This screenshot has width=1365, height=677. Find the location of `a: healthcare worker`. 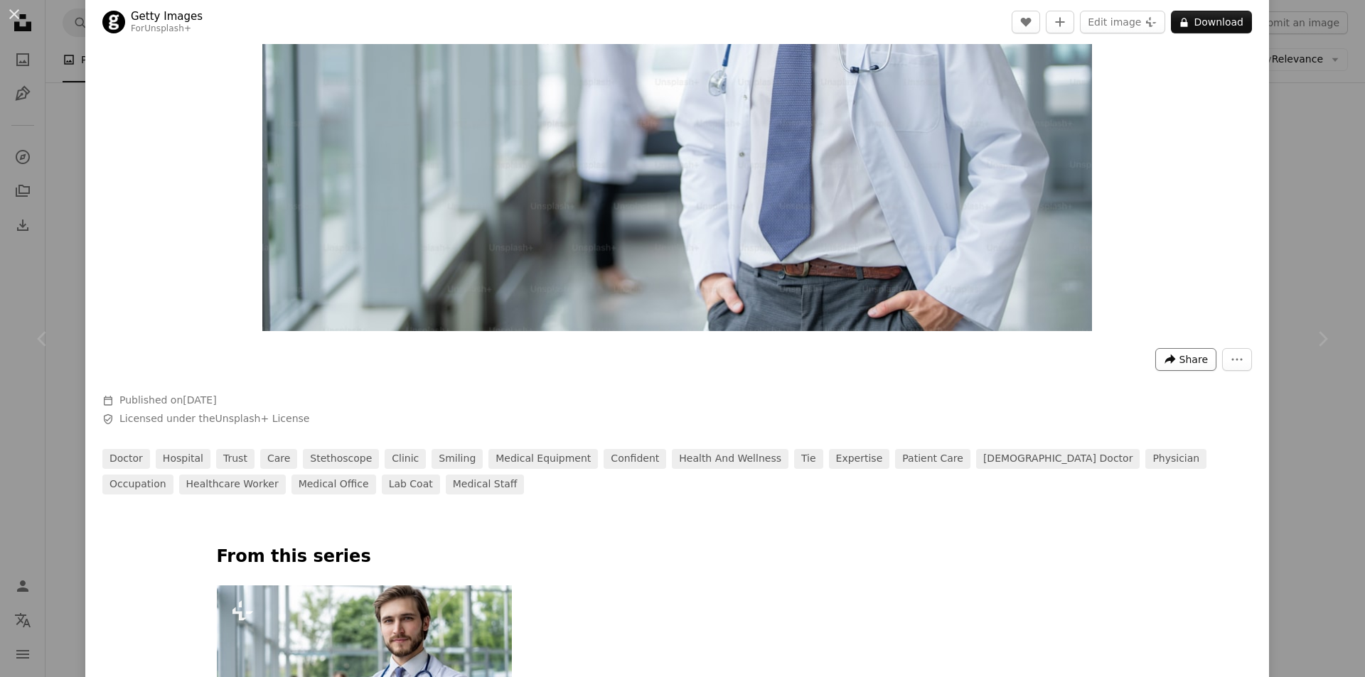

a: healthcare worker is located at coordinates (232, 485).